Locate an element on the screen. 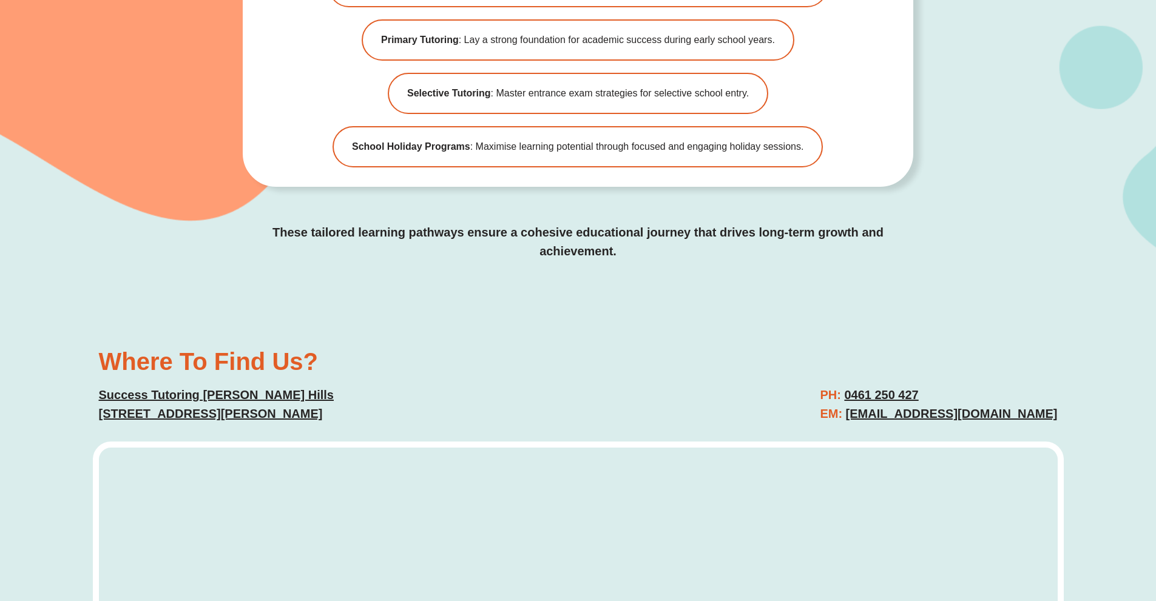 The image size is (1156, 601). div: Chat Widget is located at coordinates (1054, 533).